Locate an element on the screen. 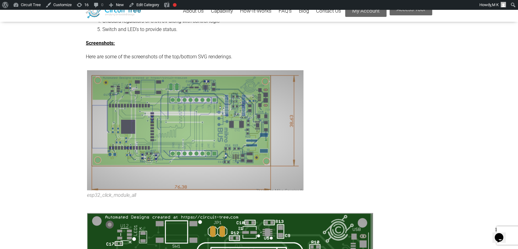 This screenshot has width=518, height=249. img: Circuit Tree is located at coordinates (113, 10).